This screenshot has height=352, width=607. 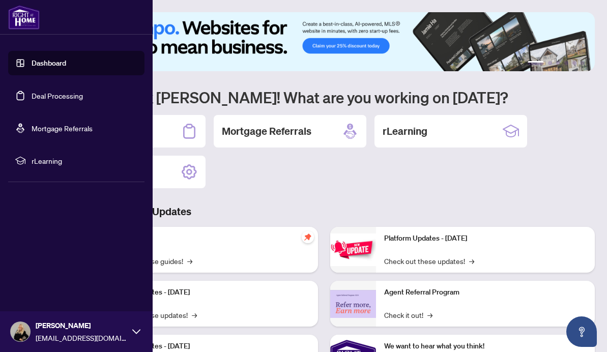 I want to click on button: 4, so click(x=566, y=63).